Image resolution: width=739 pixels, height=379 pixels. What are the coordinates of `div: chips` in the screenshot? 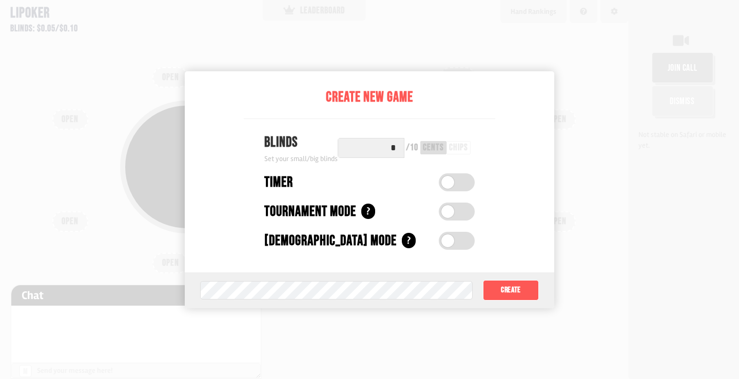 It's located at (458, 148).